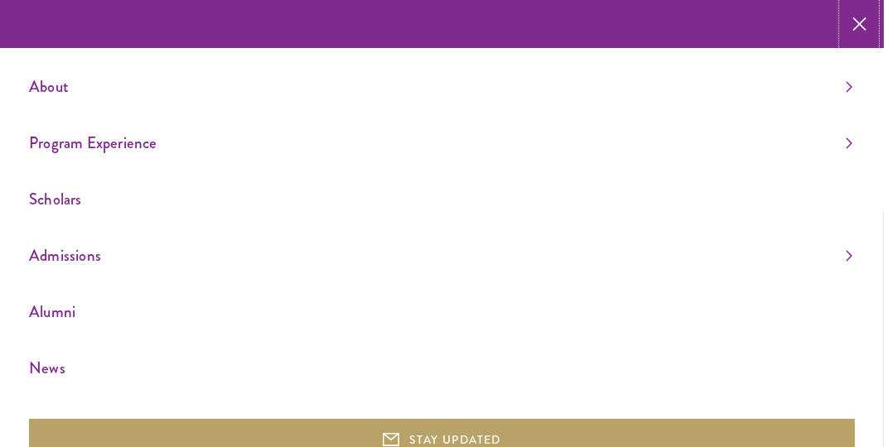  I want to click on a: Scholars, so click(441, 199).